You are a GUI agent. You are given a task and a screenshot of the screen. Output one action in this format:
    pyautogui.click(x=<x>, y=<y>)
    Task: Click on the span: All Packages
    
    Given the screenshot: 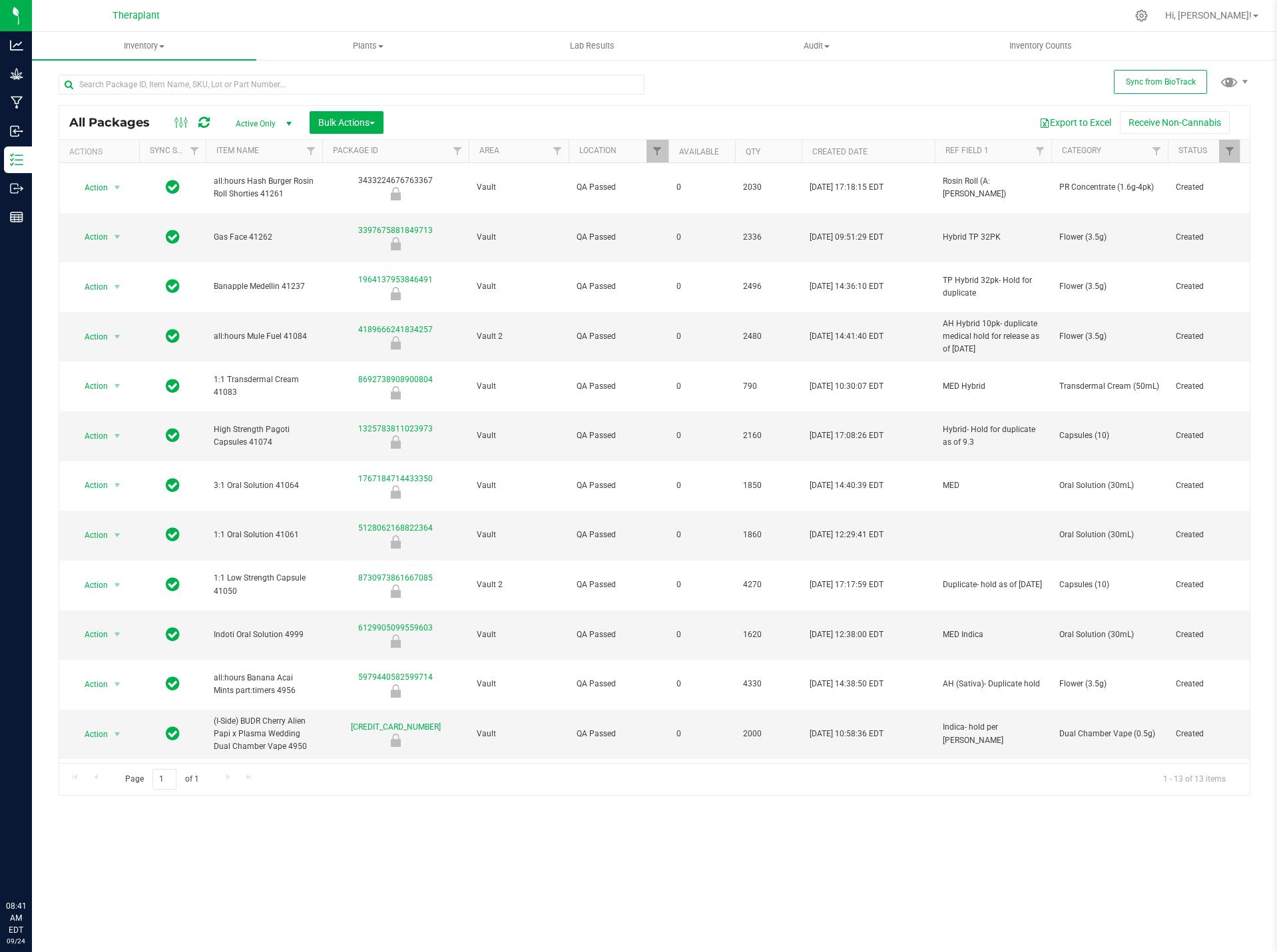 What is the action you would take?
    pyautogui.click(x=116, y=122)
    